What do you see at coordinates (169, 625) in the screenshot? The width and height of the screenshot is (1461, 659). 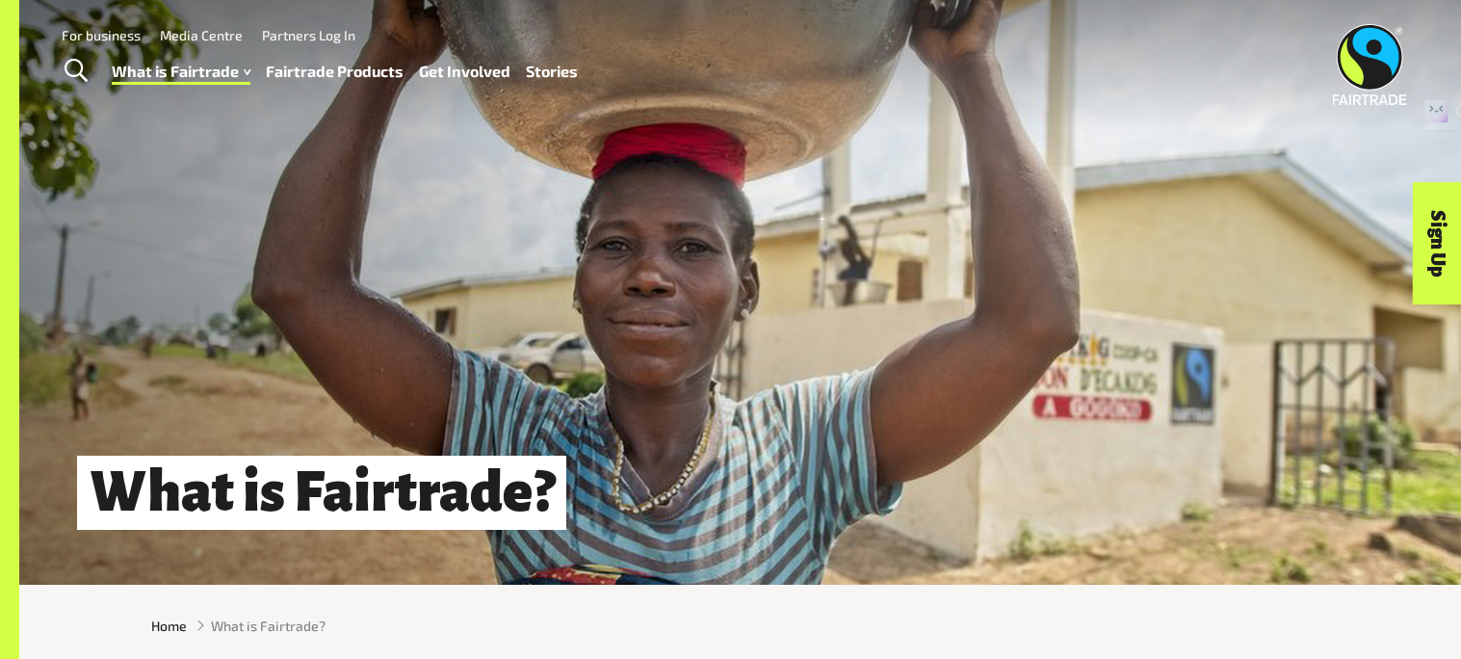 I see `span: Home` at bounding box center [169, 625].